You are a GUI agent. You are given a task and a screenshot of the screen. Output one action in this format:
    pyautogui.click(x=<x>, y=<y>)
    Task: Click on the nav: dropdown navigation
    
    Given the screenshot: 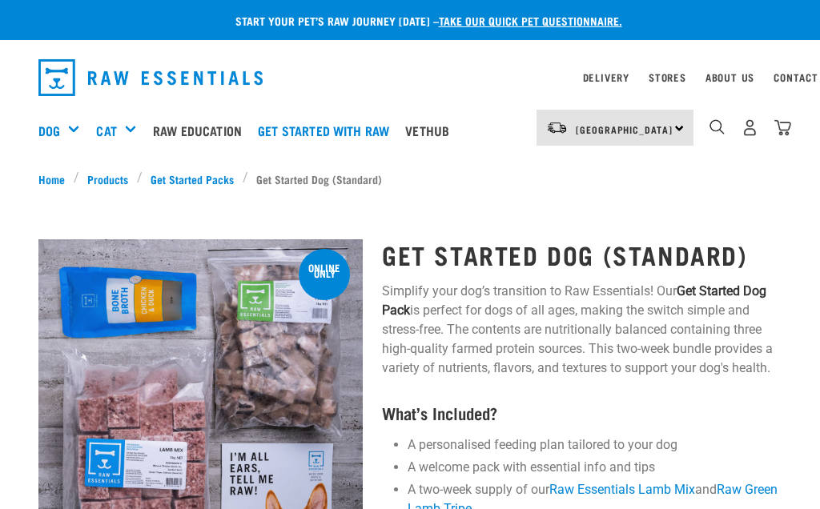 What is the action you would take?
    pyautogui.click(x=410, y=78)
    